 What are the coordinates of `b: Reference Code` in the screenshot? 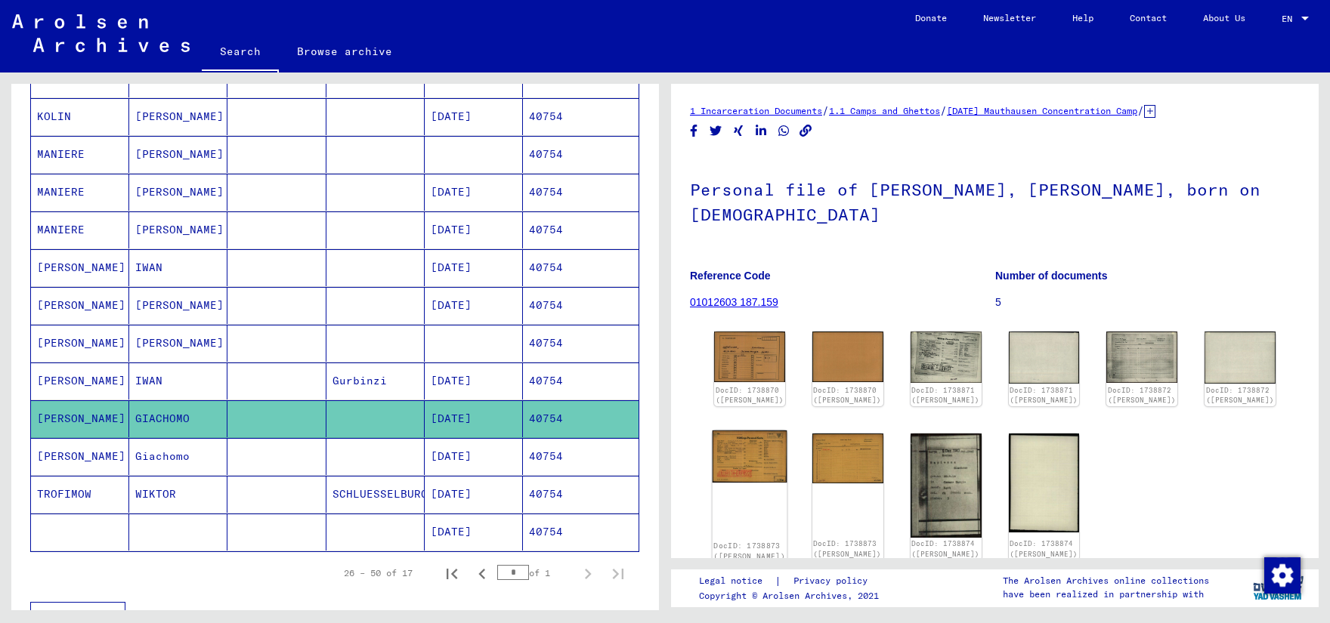 It's located at (730, 276).